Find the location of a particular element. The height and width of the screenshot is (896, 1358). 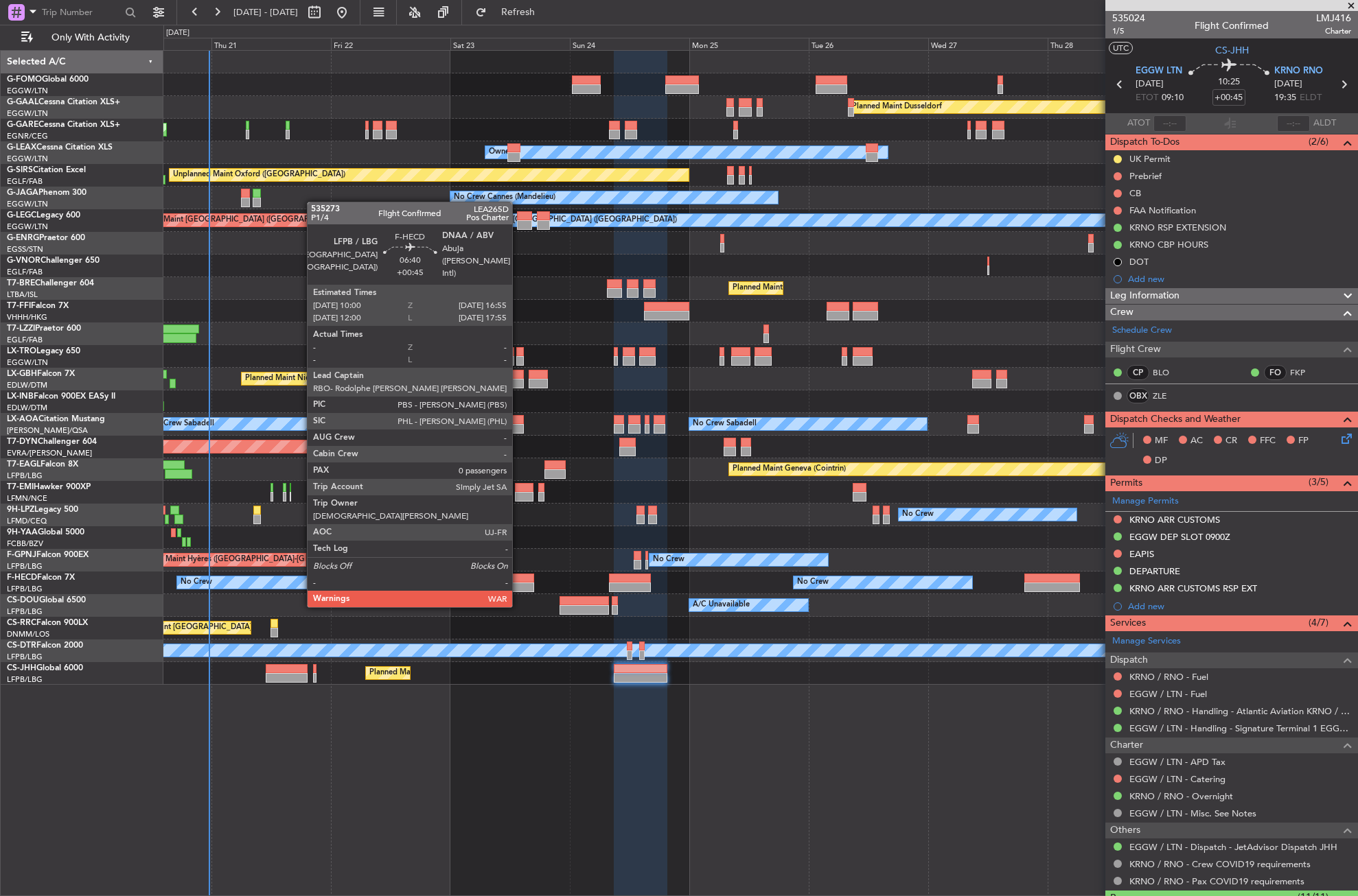

span: G-FOMO is located at coordinates (24, 79).